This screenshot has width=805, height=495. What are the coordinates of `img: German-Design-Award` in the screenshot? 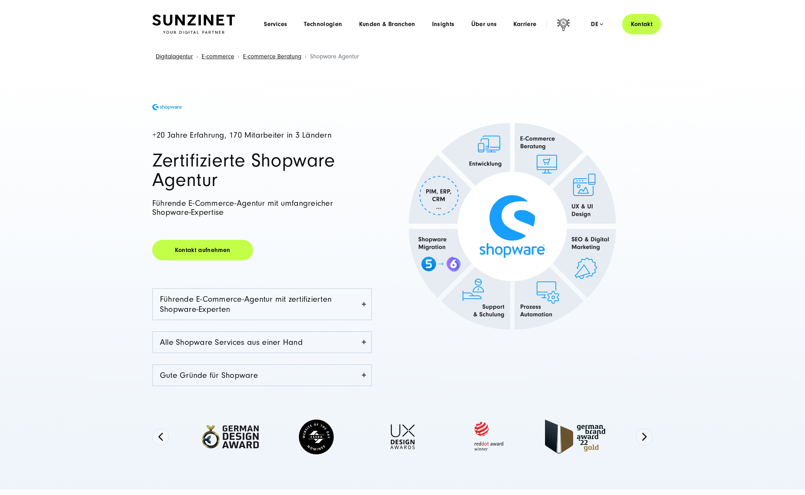 It's located at (230, 436).